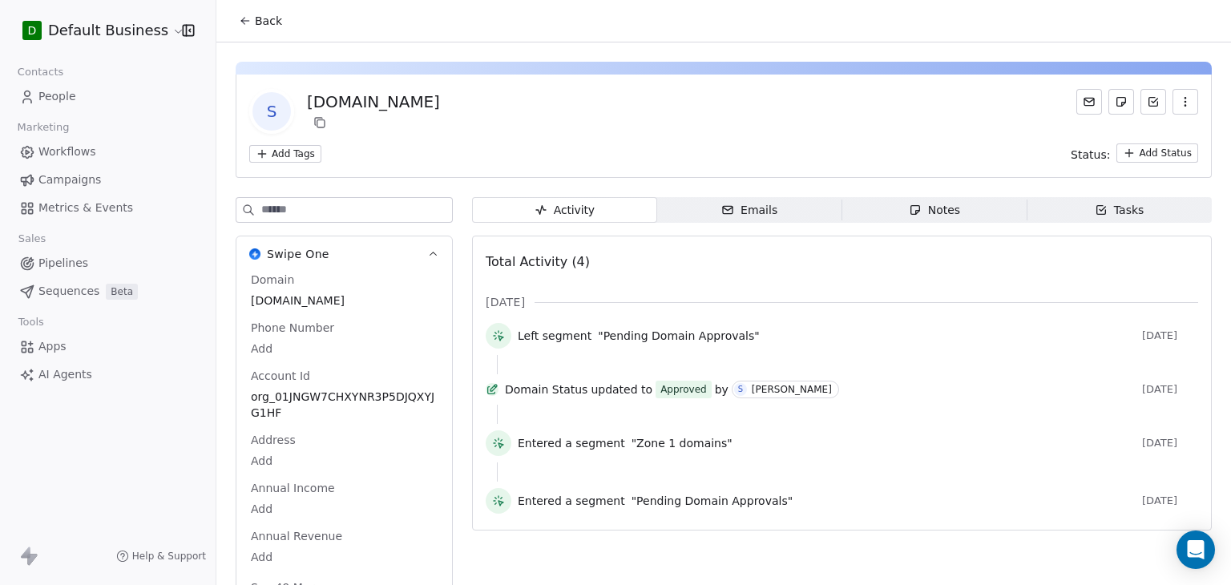 The height and width of the screenshot is (585, 1231). I want to click on span: org_01JNGW7CHXYNR3P5DJQXYJG1HF, so click(344, 405).